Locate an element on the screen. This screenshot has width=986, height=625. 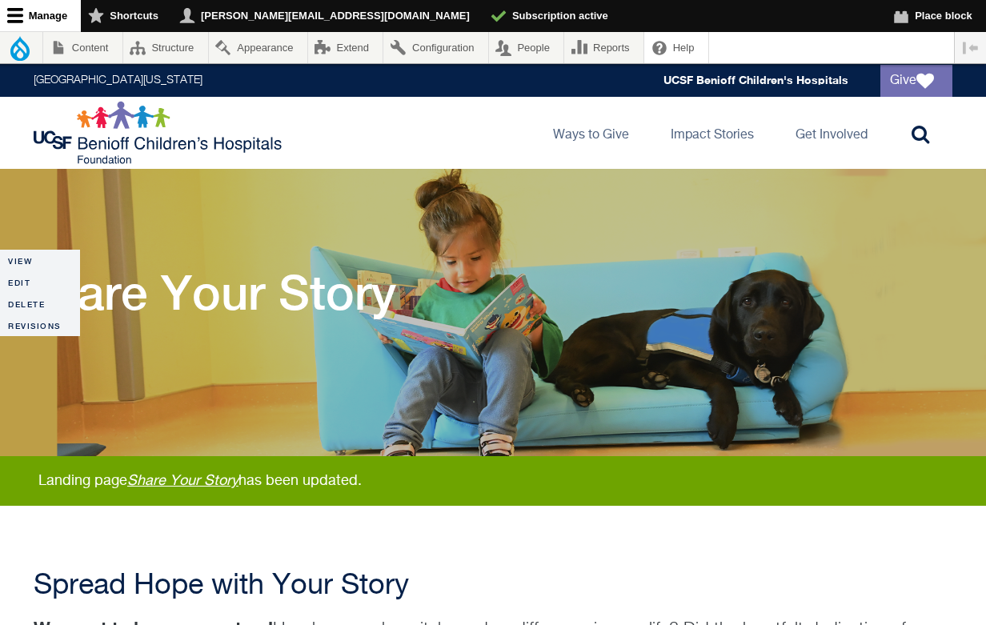
a: Give is located at coordinates (916, 81).